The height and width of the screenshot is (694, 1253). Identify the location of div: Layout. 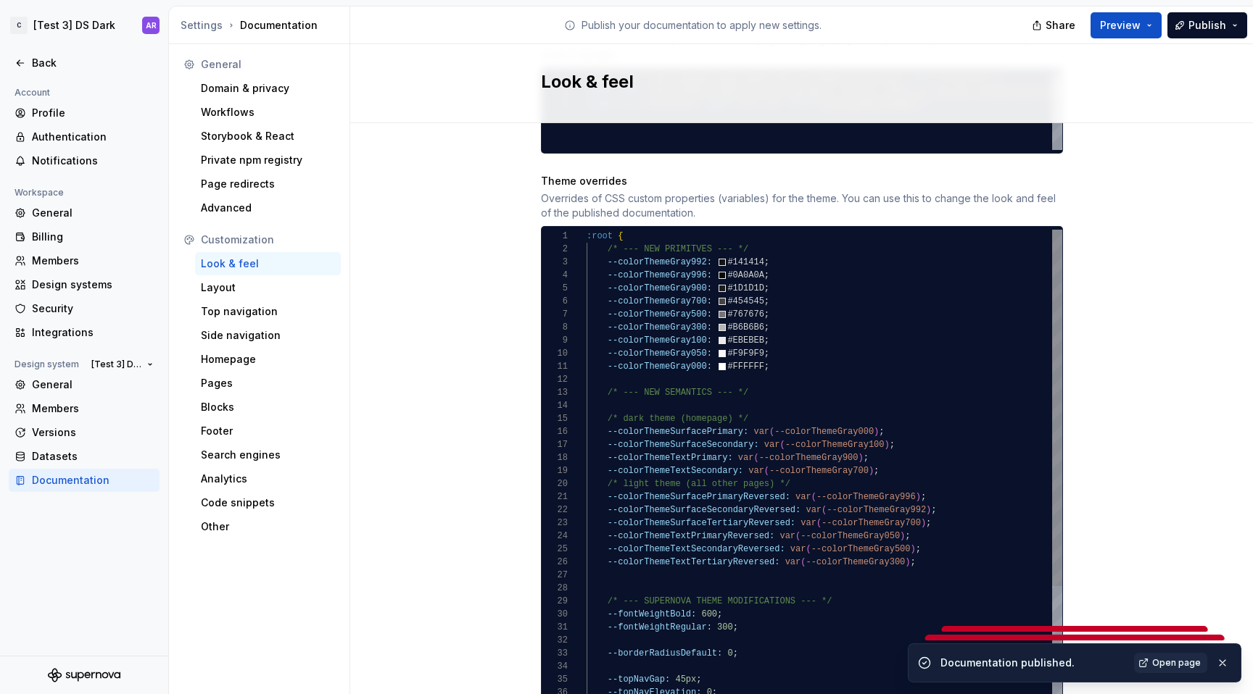
(267, 288).